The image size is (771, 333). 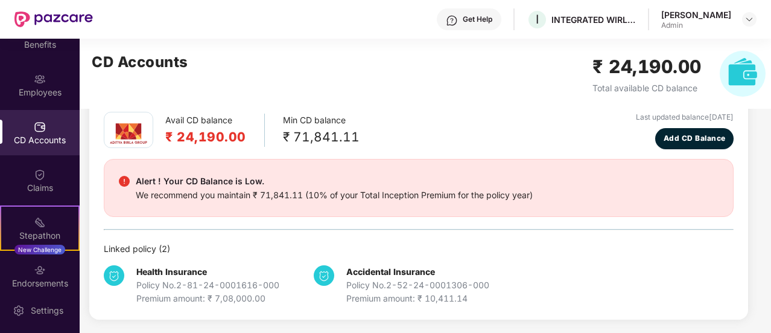 What do you see at coordinates (697, 25) in the screenshot?
I see `div: Admin` at bounding box center [697, 25].